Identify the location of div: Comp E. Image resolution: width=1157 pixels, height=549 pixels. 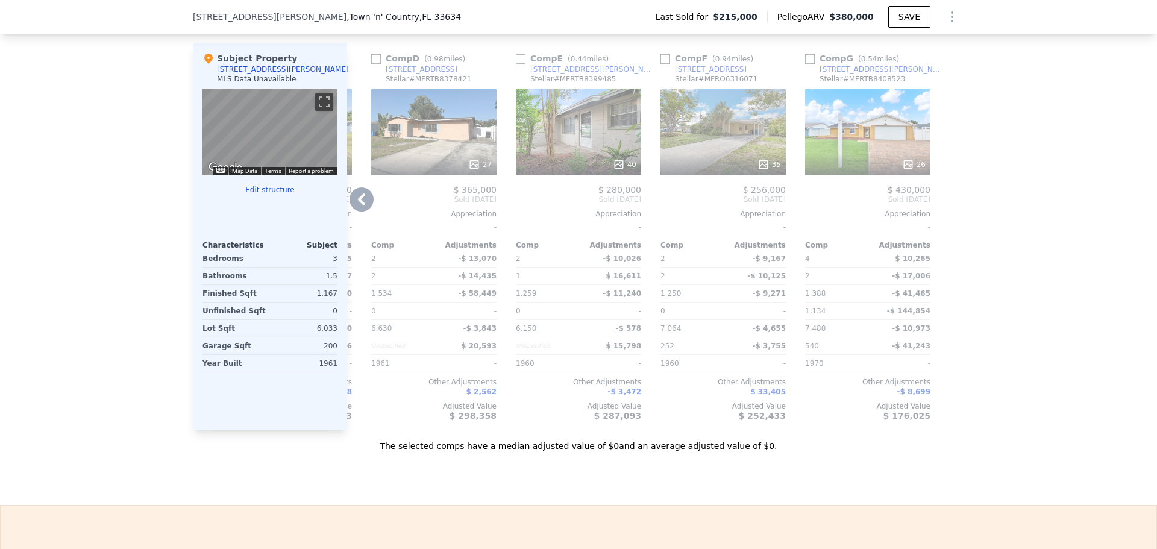
(565, 58).